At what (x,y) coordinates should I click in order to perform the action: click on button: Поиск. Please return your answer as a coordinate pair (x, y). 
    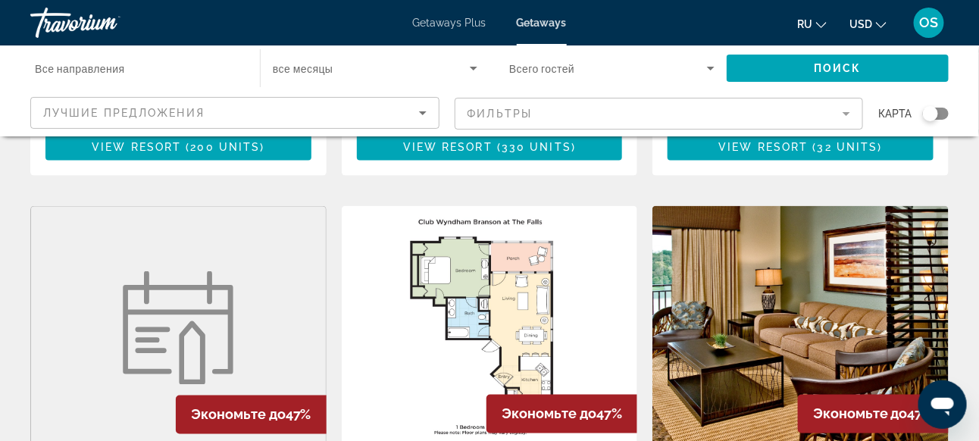
    Looking at the image, I should click on (837, 68).